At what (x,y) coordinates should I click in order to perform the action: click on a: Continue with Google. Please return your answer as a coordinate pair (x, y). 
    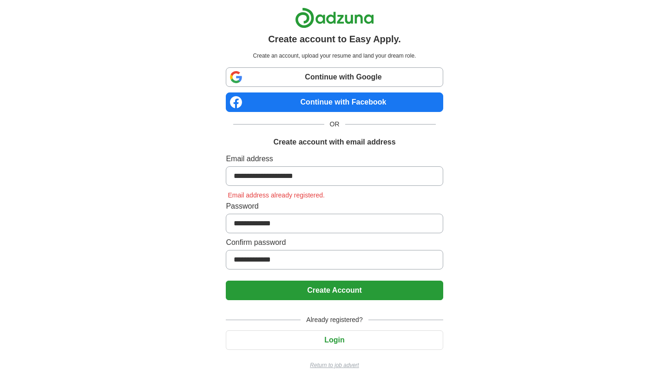
    Looking at the image, I should click on (334, 77).